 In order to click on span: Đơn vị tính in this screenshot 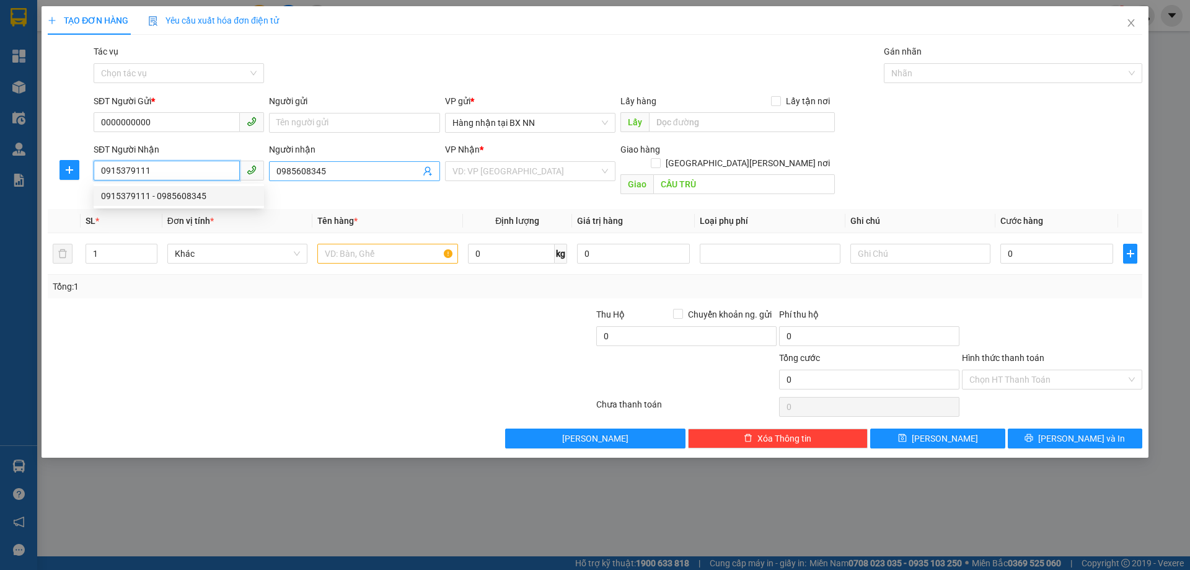, I will do `click(190, 221)`.